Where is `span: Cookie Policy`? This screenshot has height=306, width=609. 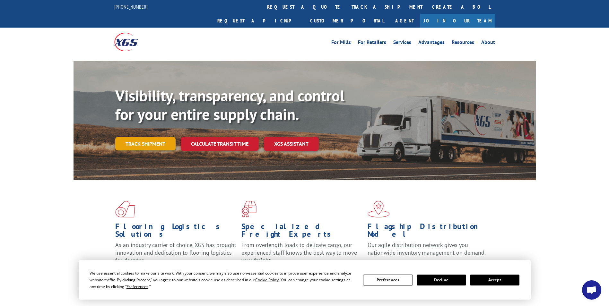 span: Cookie Policy is located at coordinates (267, 280).